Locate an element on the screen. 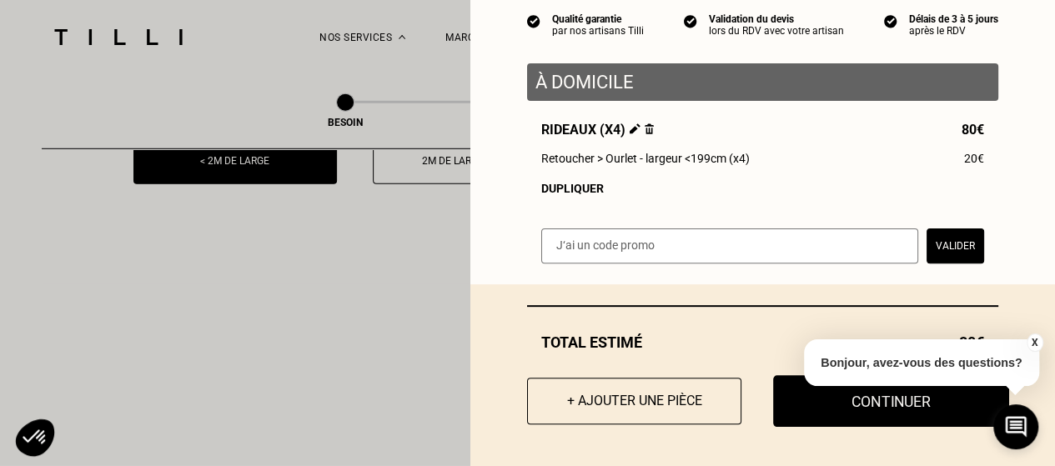 The height and width of the screenshot is (466, 1055). img: Supprimer is located at coordinates (649, 128).